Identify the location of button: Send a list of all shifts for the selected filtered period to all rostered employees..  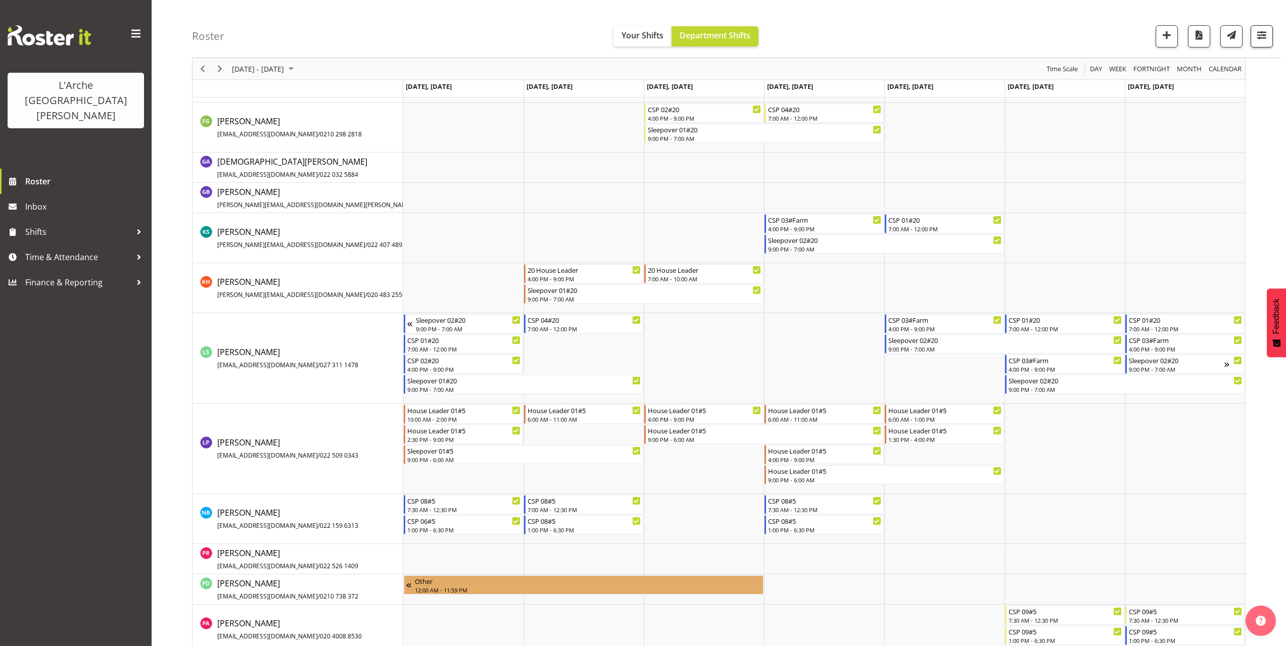
(1231, 36).